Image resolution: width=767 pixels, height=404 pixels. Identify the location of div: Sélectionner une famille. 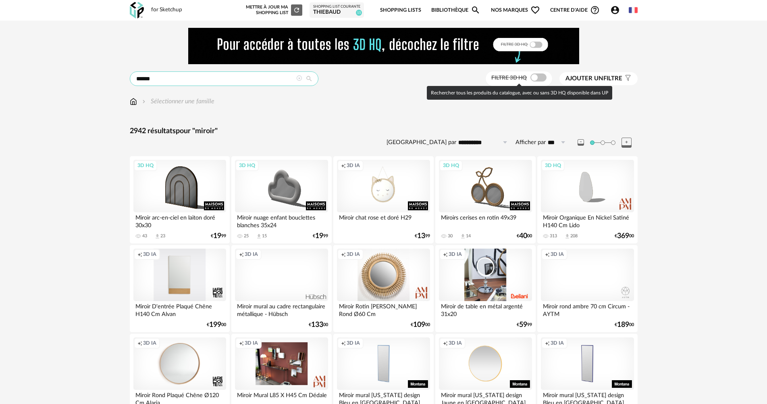
(177, 101).